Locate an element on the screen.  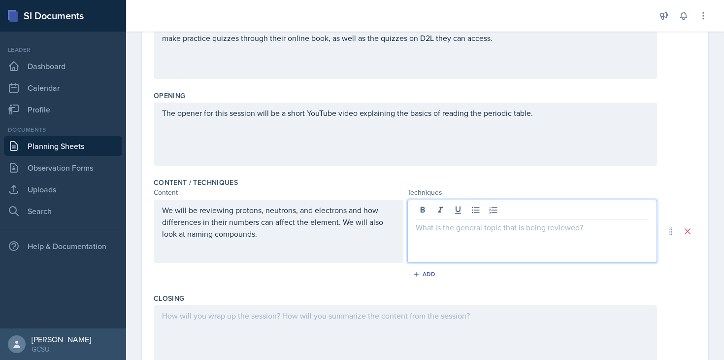
div: Help & Documentation is located at coordinates (63, 246).